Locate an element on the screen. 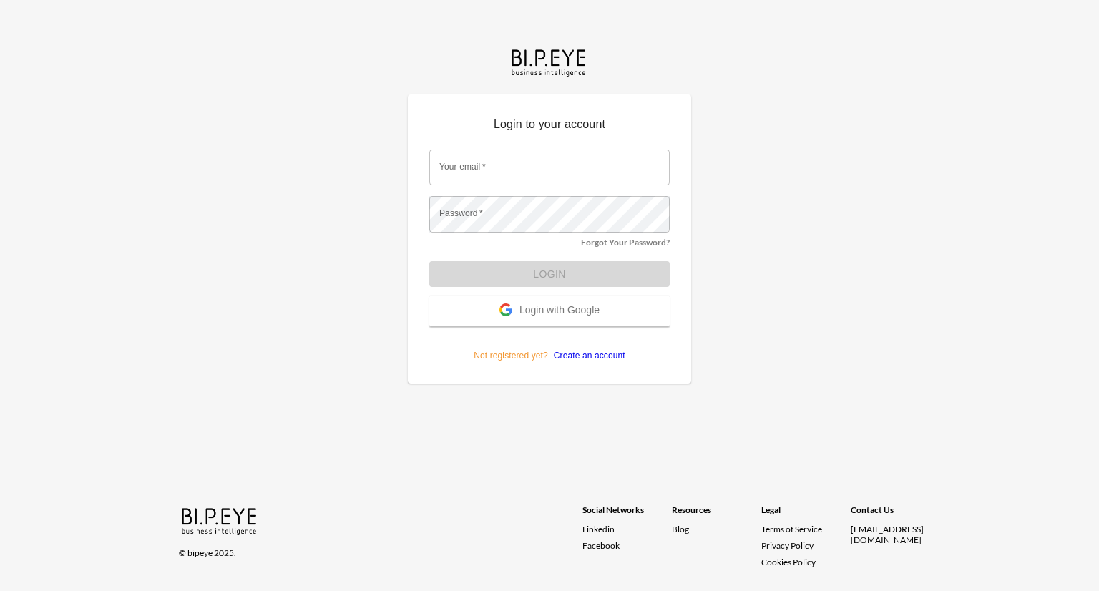 The image size is (1099, 591). div: Social Networks is located at coordinates (627, 514).